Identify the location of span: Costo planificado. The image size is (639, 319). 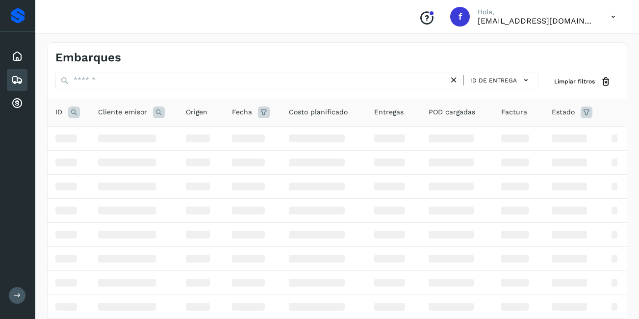
(318, 112).